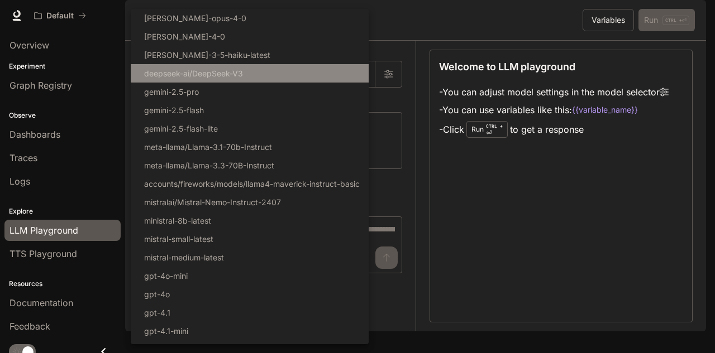 The height and width of the screenshot is (353, 715). What do you see at coordinates (184, 257) in the screenshot?
I see `p: mistral-medium-latest` at bounding box center [184, 257].